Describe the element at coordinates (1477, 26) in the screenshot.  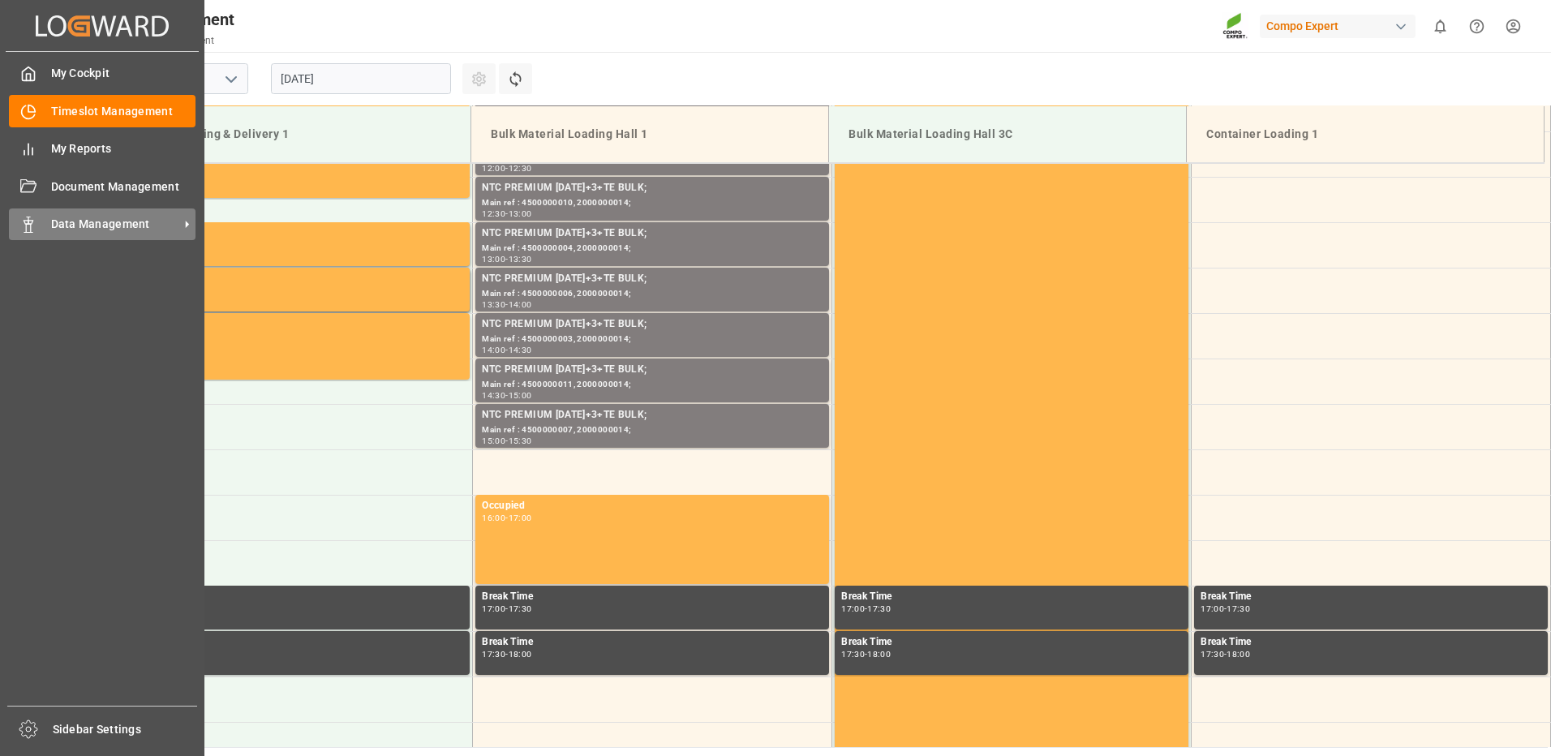
I see `button: Help Center` at that location.